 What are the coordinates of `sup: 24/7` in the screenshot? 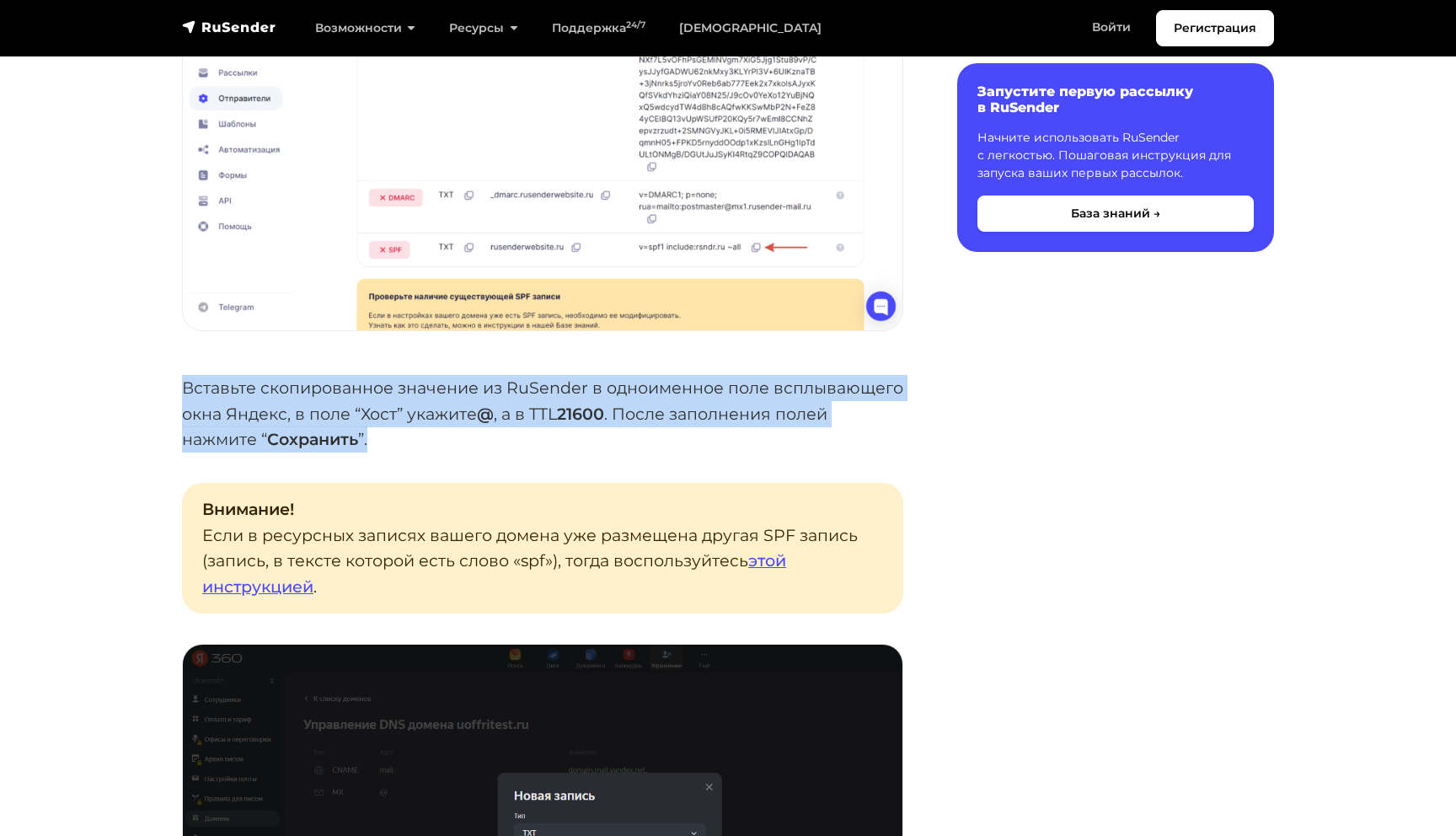 It's located at (636, 24).